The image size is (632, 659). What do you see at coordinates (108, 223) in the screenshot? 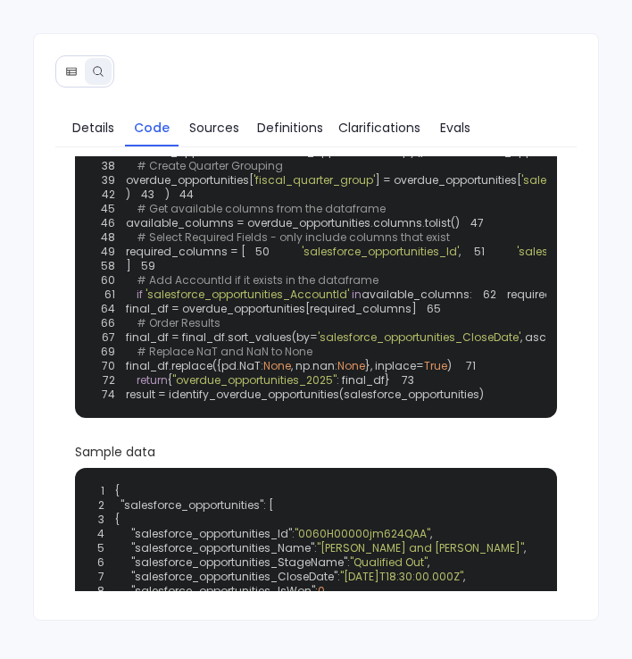
I see `span: 46` at bounding box center [108, 223].